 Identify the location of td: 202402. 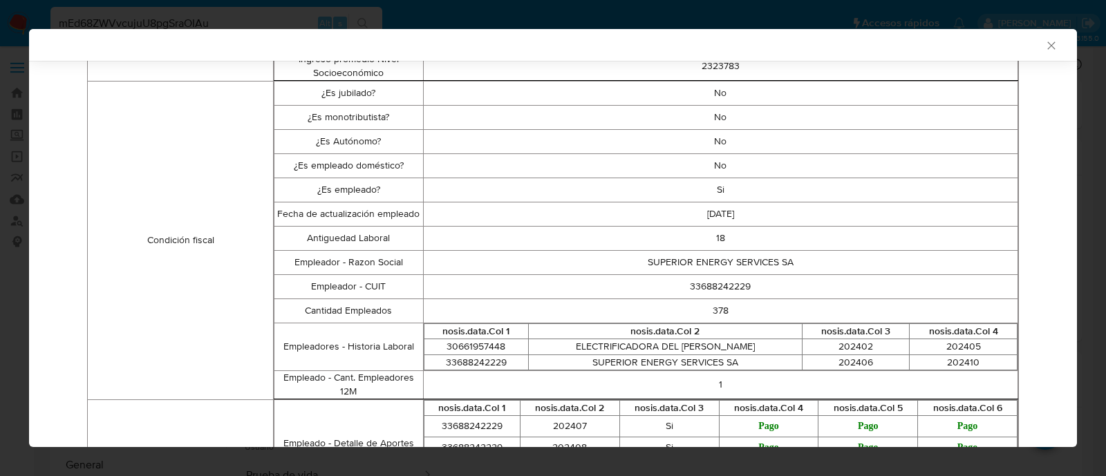
(856, 347).